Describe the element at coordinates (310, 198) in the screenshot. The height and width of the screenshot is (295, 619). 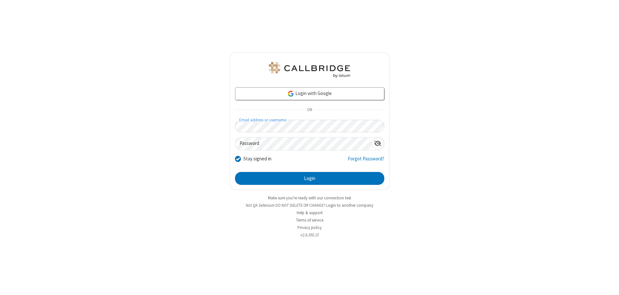
I see `a: Make sure you're ready with our connection test` at that location.